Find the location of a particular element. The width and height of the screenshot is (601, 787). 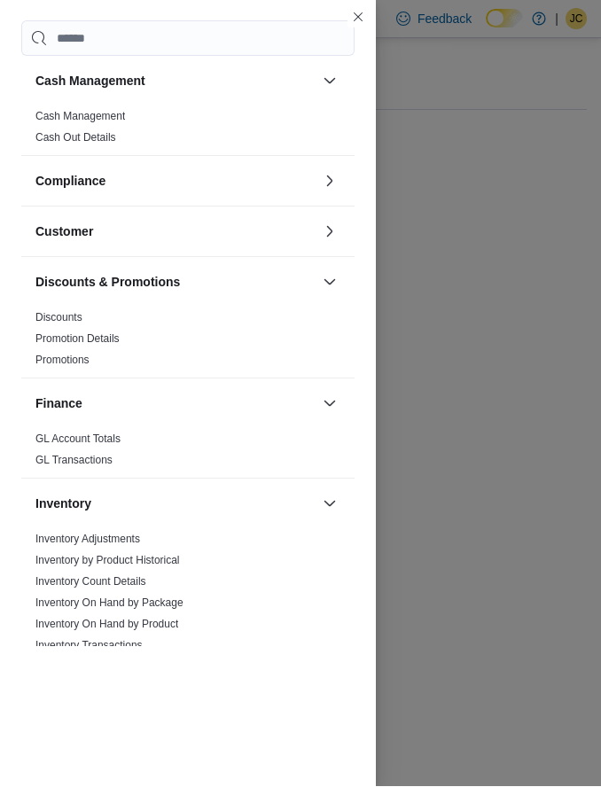

a: Inventory Count Details is located at coordinates (90, 582).